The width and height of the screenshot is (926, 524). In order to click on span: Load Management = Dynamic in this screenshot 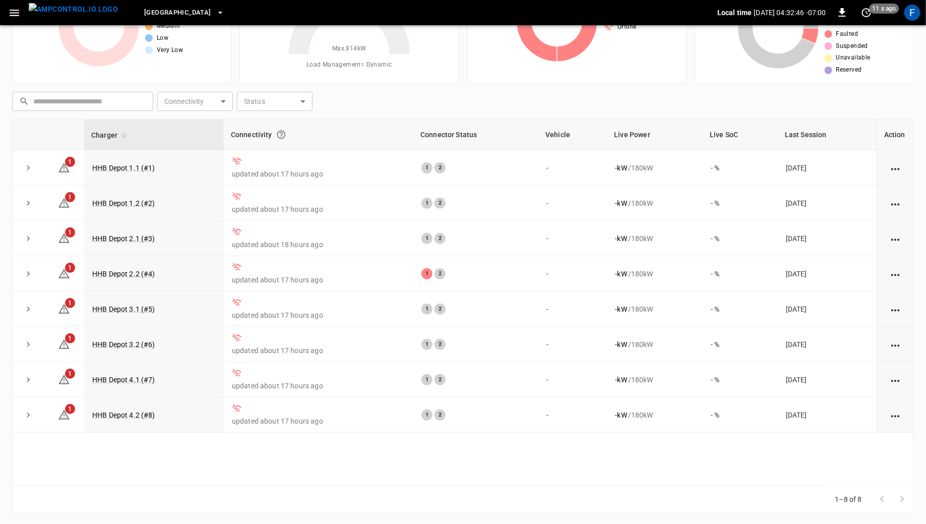, I will do `click(349, 65)`.